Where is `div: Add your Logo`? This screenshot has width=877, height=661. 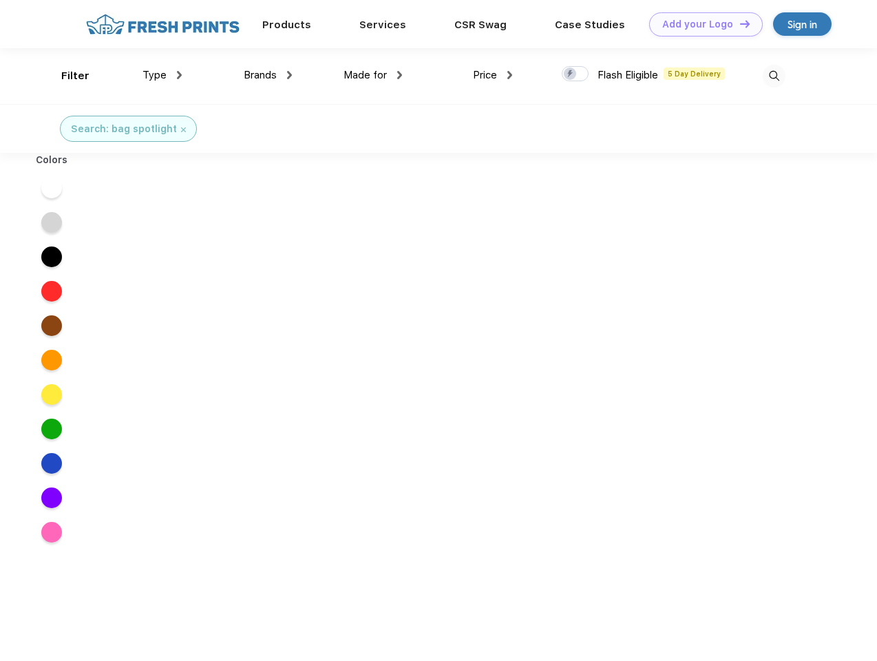
div: Add your Logo is located at coordinates (697, 24).